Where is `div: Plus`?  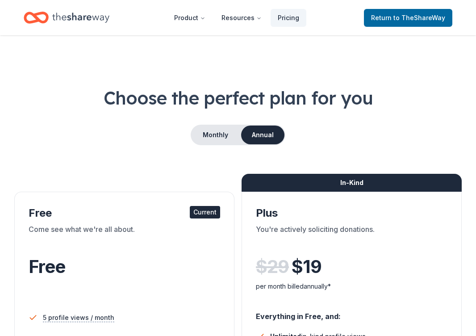
div: Plus is located at coordinates (352, 213).